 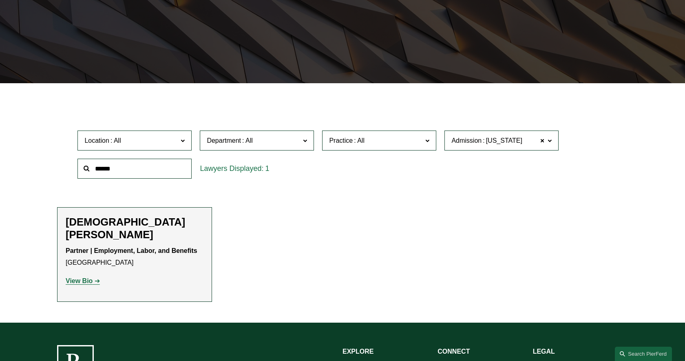 I want to click on span: Practice, so click(x=341, y=140).